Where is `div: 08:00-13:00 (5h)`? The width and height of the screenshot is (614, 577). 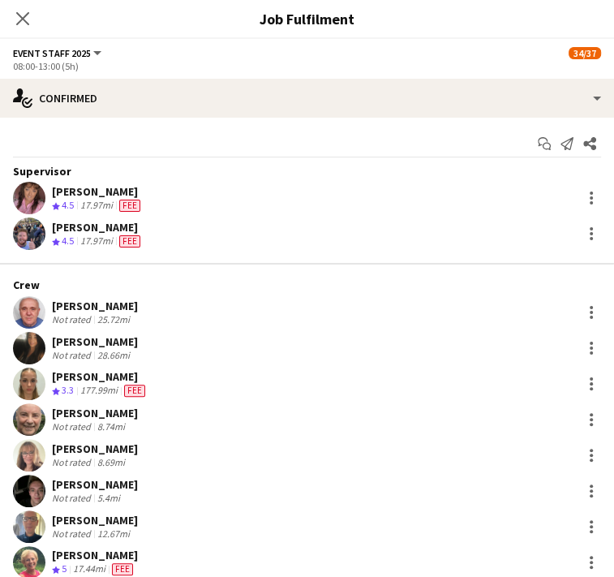
div: 08:00-13:00 (5h) is located at coordinates (307, 66).